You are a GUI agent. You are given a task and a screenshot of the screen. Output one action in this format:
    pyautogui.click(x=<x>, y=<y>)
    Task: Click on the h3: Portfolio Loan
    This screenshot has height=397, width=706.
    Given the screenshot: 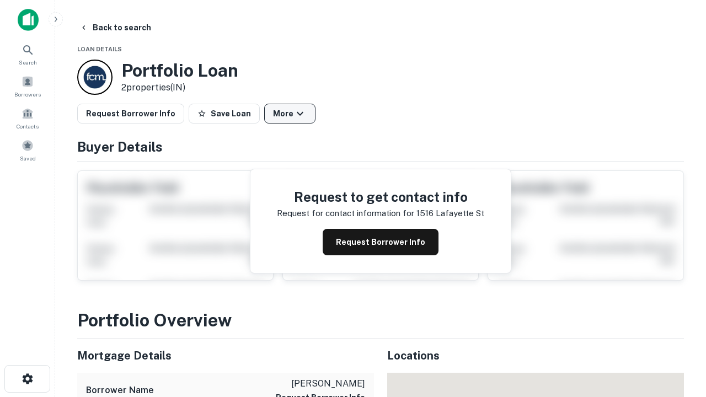 What is the action you would take?
    pyautogui.click(x=180, y=71)
    